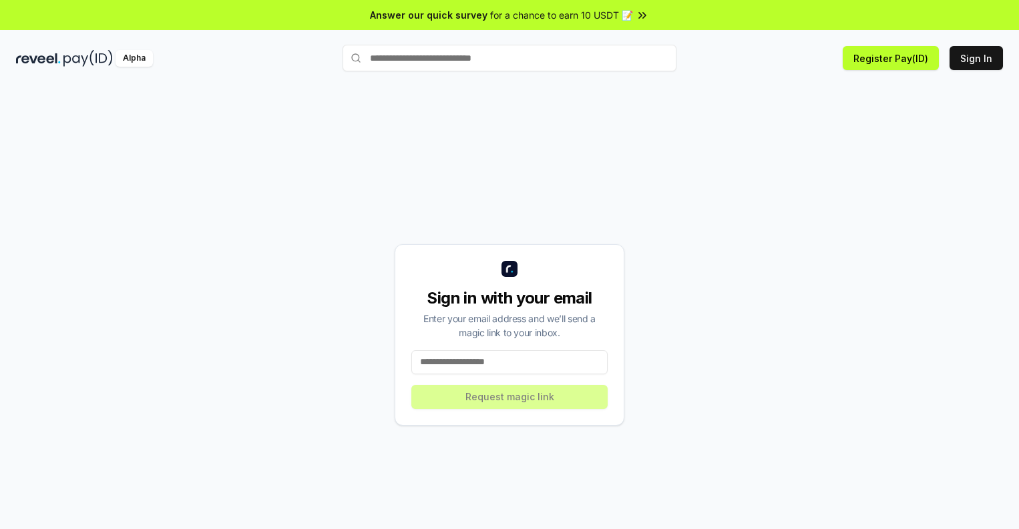 This screenshot has height=529, width=1019. I want to click on img: reveel_dark, so click(38, 58).